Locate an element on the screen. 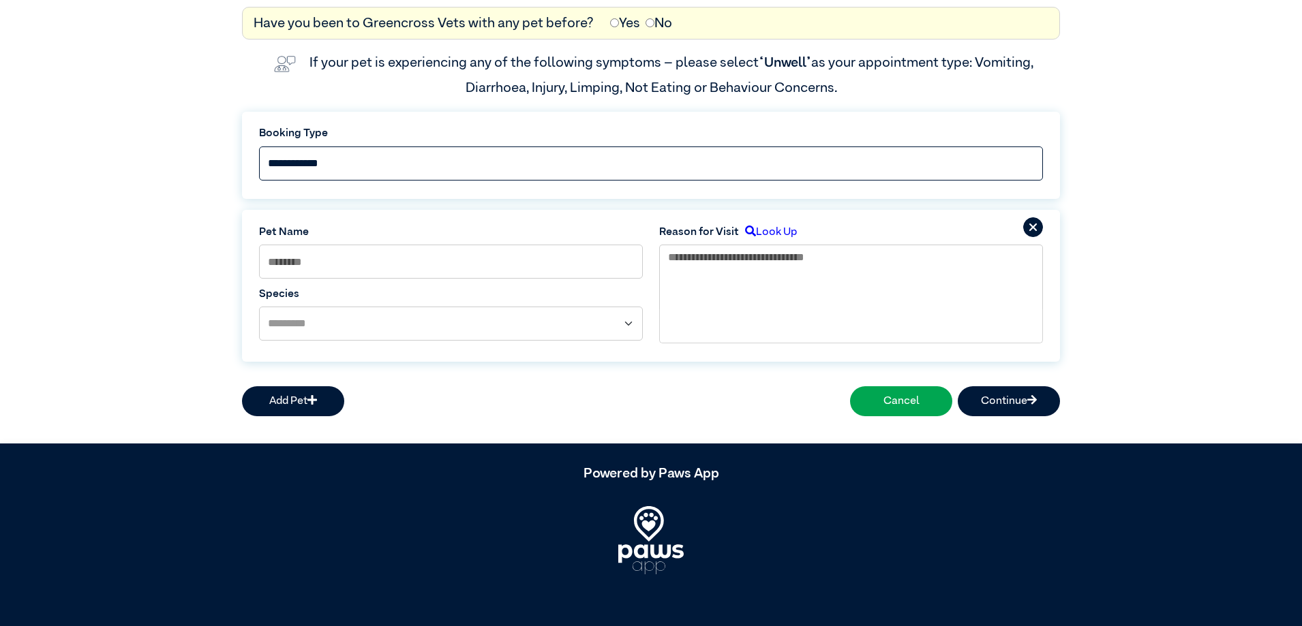 The height and width of the screenshot is (626, 1302). input: No is located at coordinates (650, 22).